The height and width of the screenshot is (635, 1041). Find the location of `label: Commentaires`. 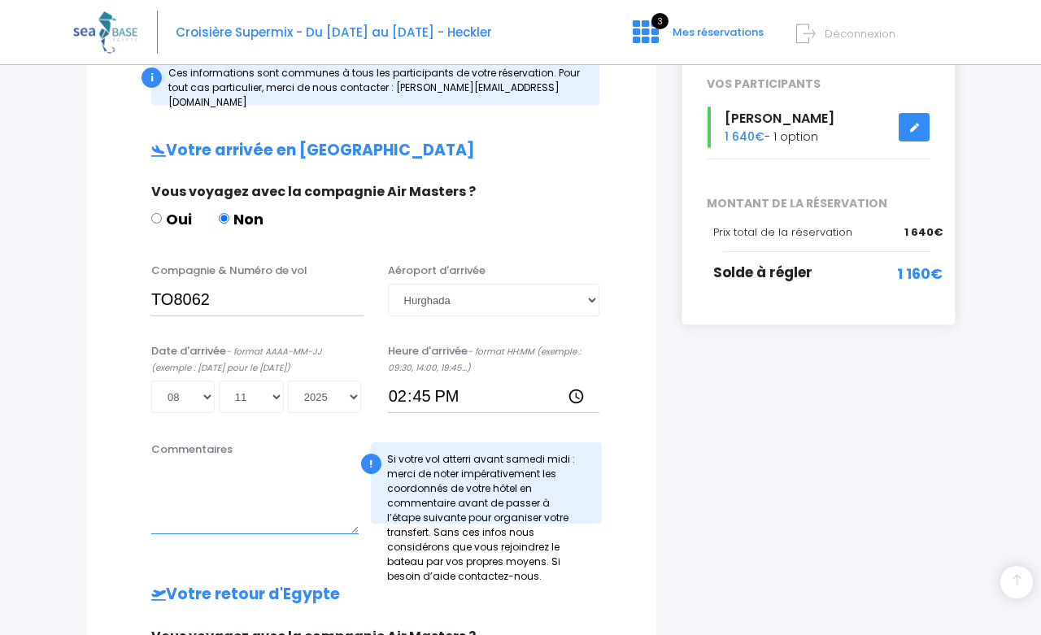

label: Commentaires is located at coordinates (192, 450).